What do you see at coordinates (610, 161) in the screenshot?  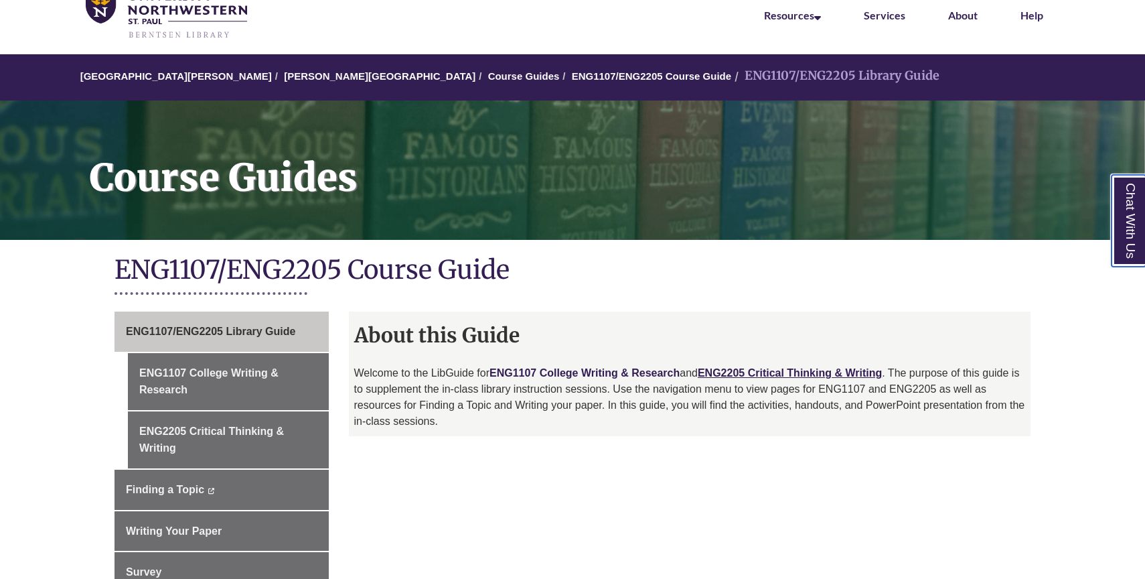 I see `h1: Course Guides` at bounding box center [610, 161].